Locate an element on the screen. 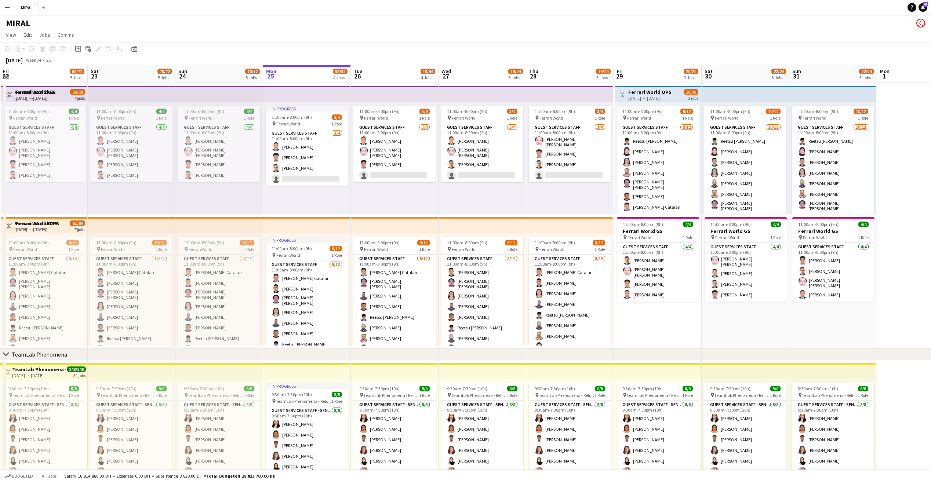 This screenshot has height=482, width=931. h3: TeamLab Phenomena - Relievers is located at coordinates (39, 370).